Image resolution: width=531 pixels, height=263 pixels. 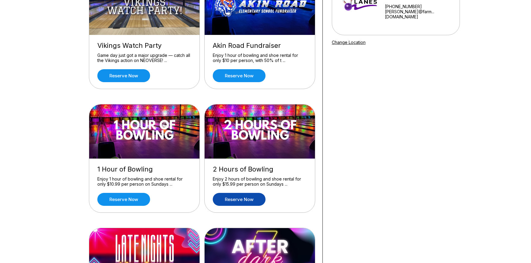 I want to click on div: Vikings Watch Party, so click(x=144, y=45).